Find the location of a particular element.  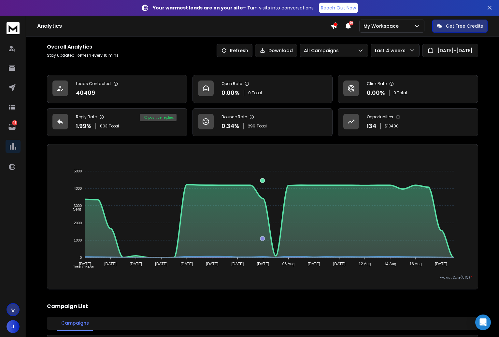

p: Open Rate is located at coordinates (232, 84).